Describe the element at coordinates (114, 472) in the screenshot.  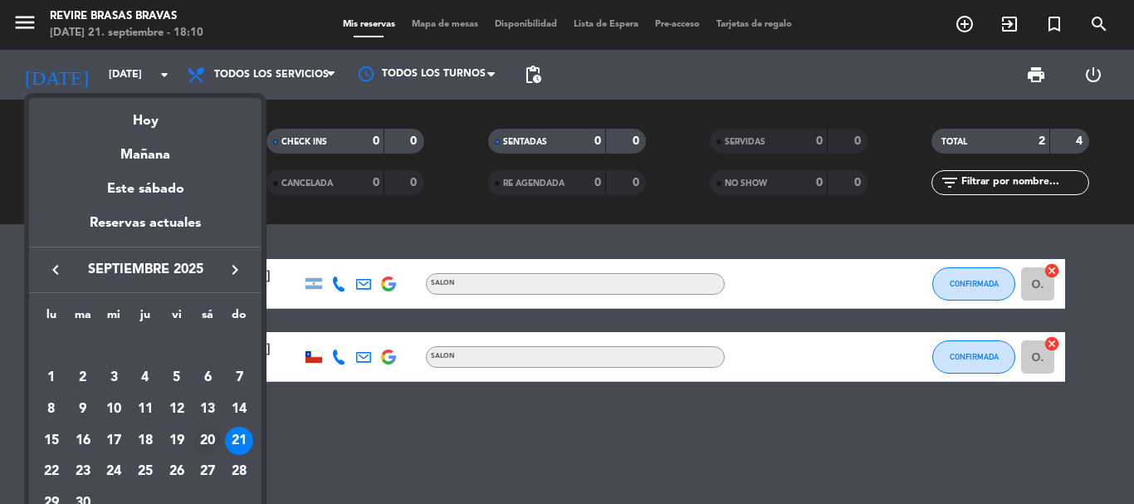
I see `td: 24 de septiembre de 2025` at that location.